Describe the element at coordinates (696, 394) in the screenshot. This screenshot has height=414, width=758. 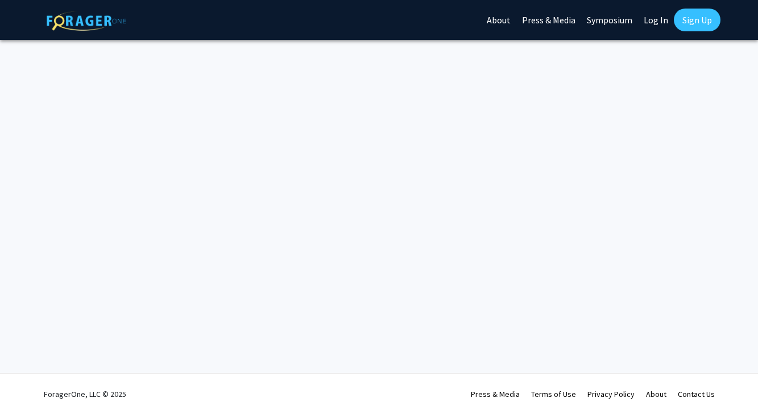
I see `a: Contact Us` at that location.